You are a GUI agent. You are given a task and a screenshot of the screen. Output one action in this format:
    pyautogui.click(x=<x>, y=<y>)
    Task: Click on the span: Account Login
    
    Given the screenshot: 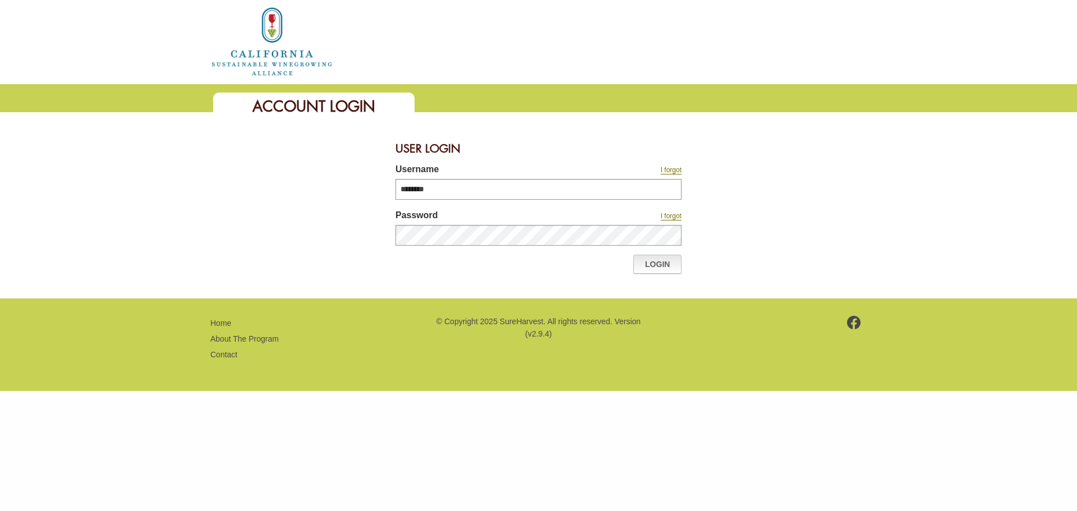 What is the action you would take?
    pyautogui.click(x=314, y=106)
    